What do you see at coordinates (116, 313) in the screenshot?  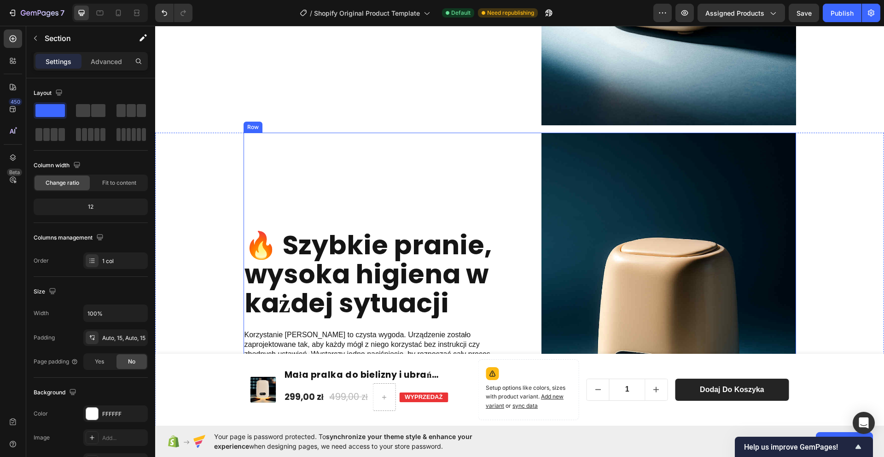 I see `input: Auto` at bounding box center [116, 313].